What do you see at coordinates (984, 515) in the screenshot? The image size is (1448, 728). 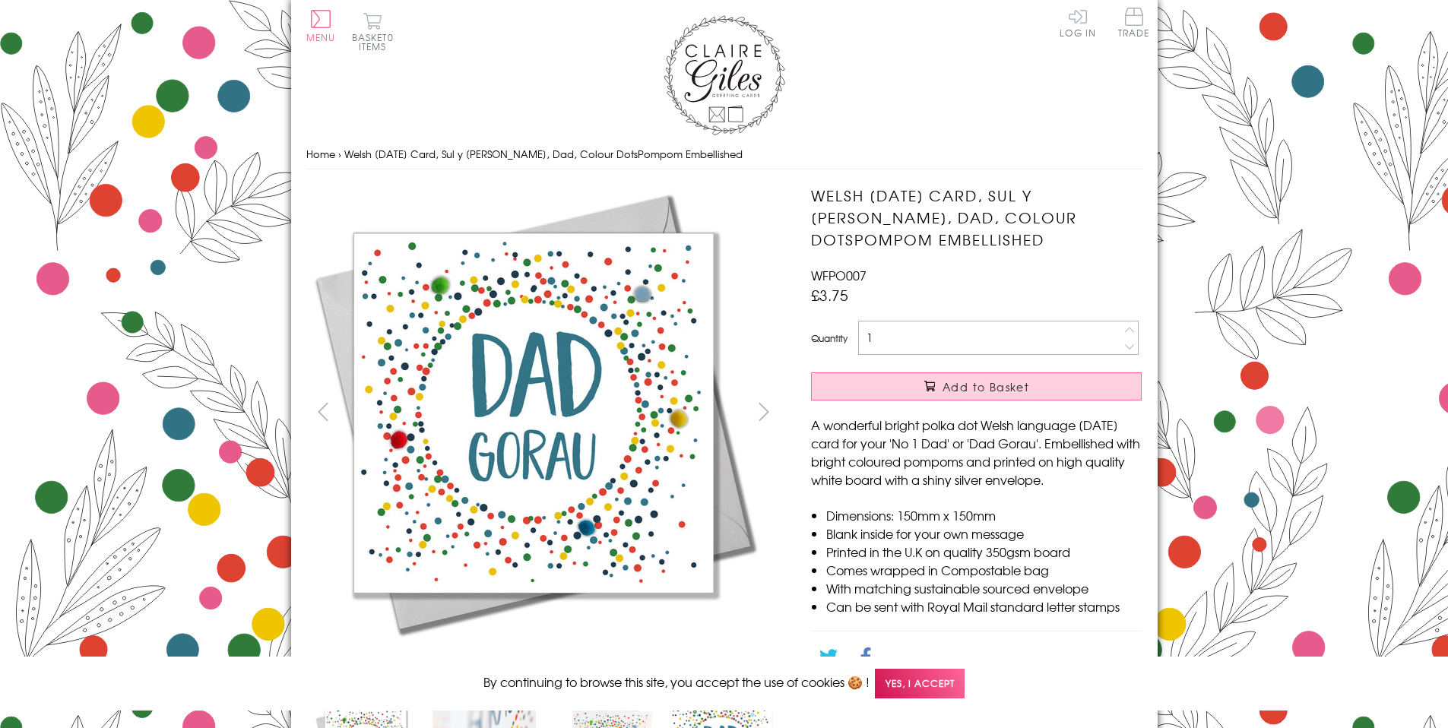 I see `li: Dimensions: 150mm x 150mm` at bounding box center [984, 515].